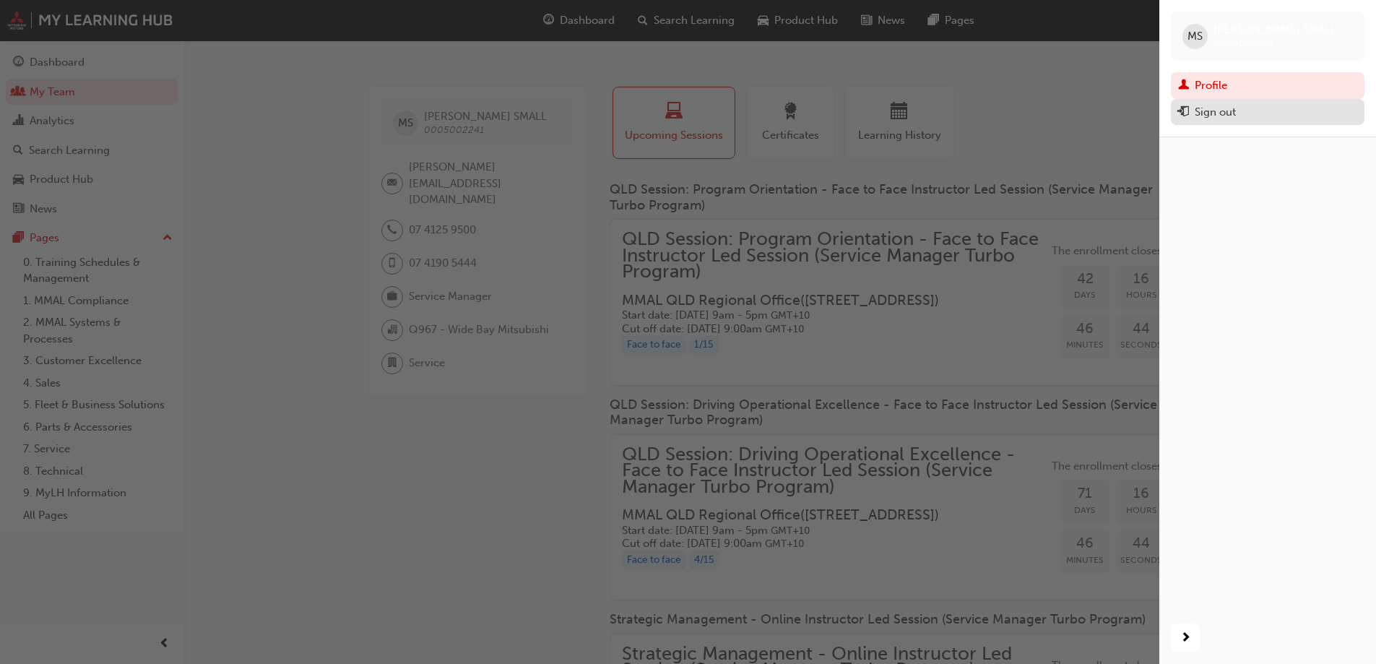 The height and width of the screenshot is (664, 1376). What do you see at coordinates (1183, 113) in the screenshot?
I see `span: exit-icon` at bounding box center [1183, 113].